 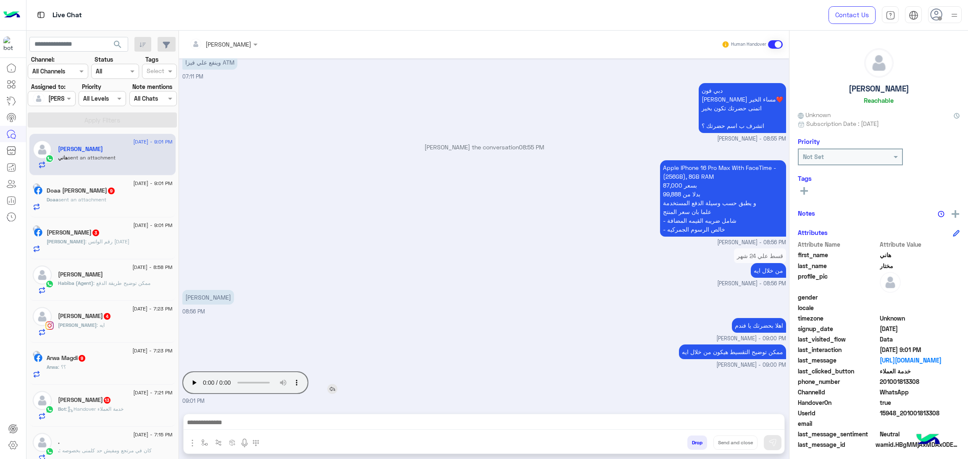 What do you see at coordinates (742, 108) in the screenshot?
I see `p: 16/9/2025, 8:55 PM` at bounding box center [742, 108].